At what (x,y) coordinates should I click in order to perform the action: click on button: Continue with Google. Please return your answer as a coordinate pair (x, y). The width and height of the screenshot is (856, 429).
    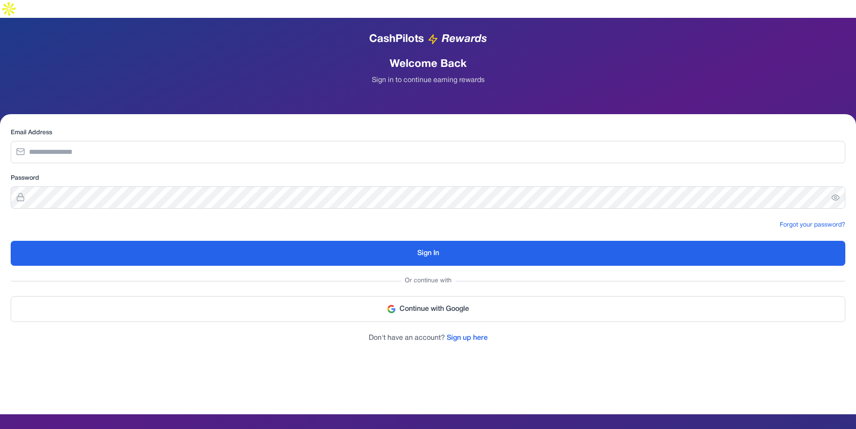
    Looking at the image, I should click on (428, 309).